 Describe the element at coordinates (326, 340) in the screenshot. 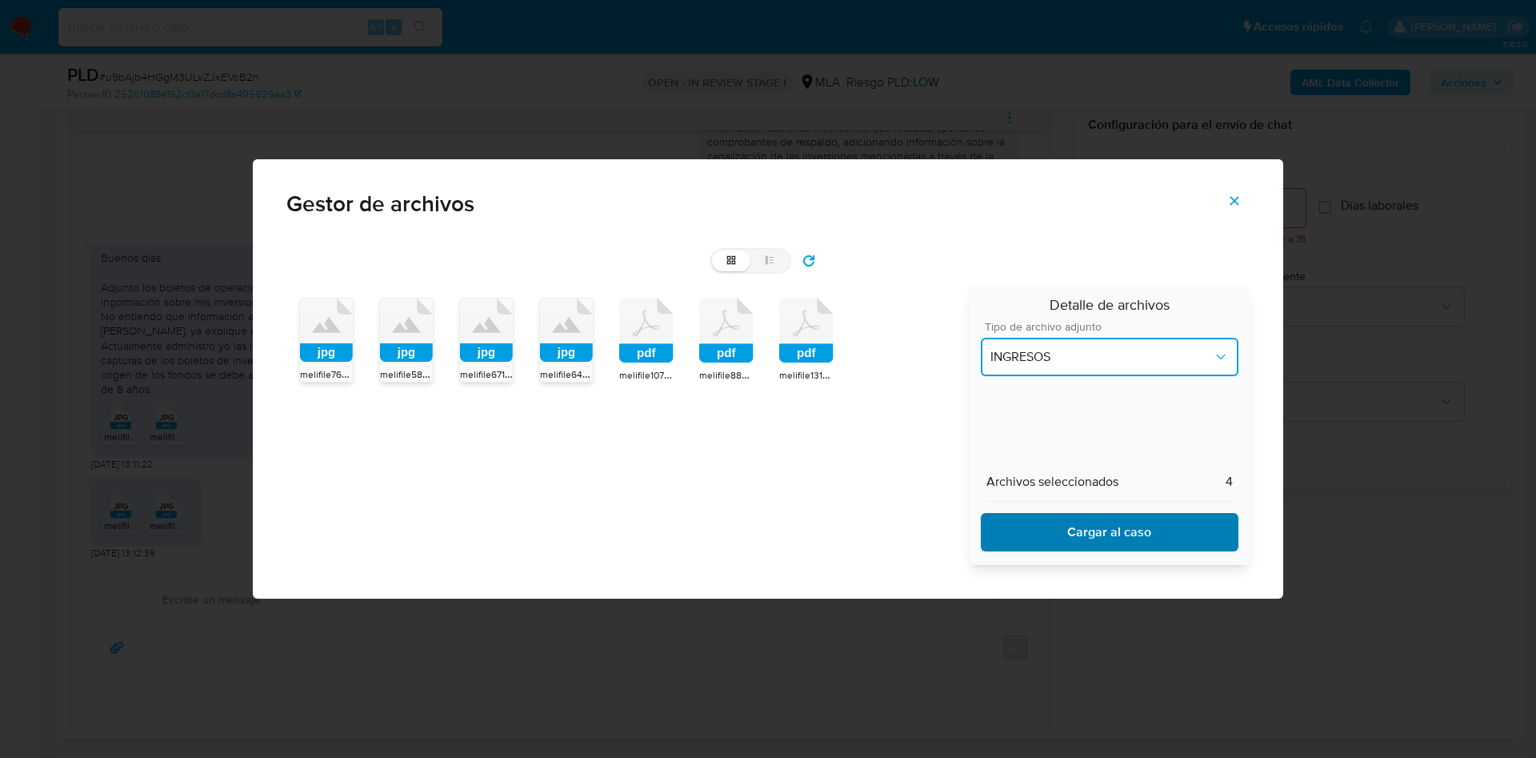

I see `div: jpgmelifile7683340489427141443.jpg` at that location.